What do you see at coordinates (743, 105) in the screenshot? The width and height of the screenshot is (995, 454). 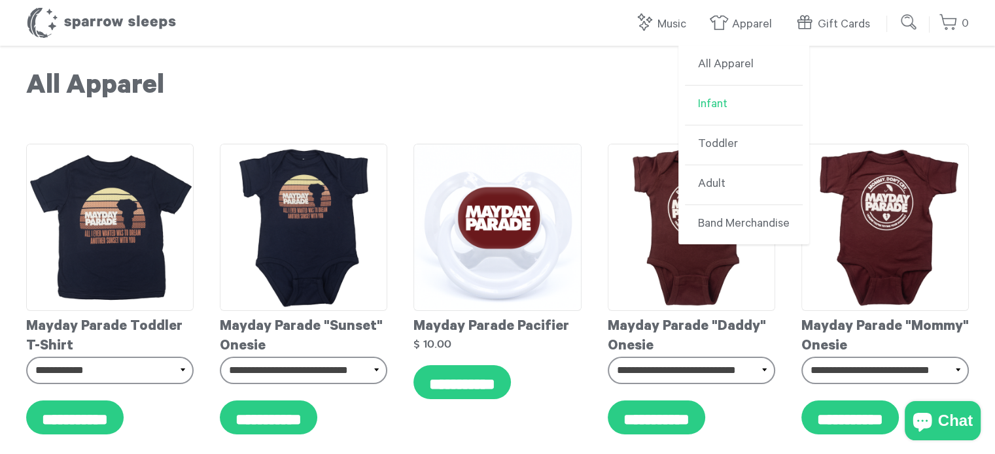 I see `a: Infant` at bounding box center [743, 105].